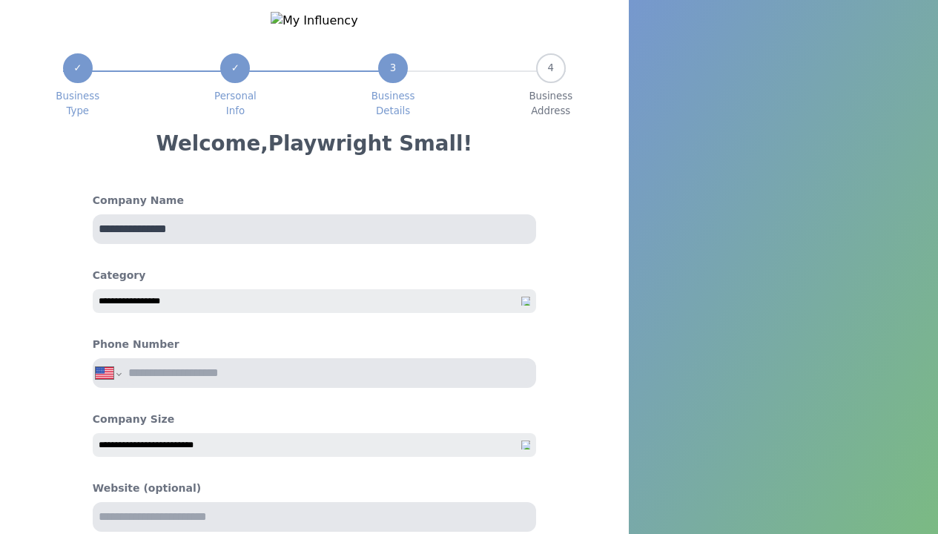 The height and width of the screenshot is (534, 938). What do you see at coordinates (314, 144) in the screenshot?
I see `h3: Welcome, Playwright Small !` at bounding box center [314, 144].